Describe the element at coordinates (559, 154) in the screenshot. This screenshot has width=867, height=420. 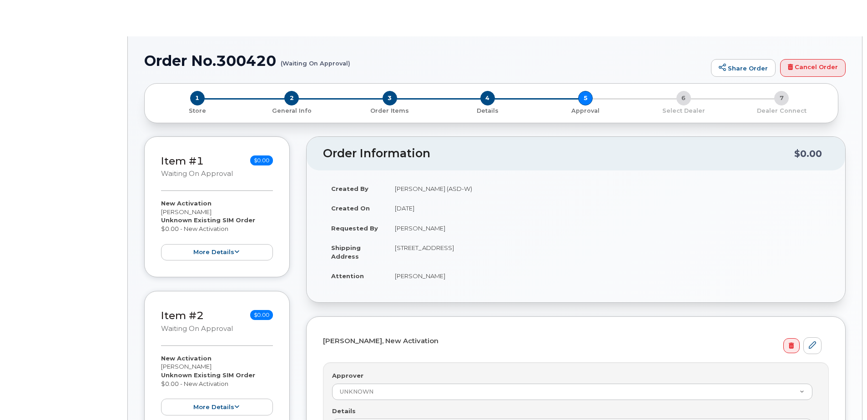
I see `h2: Order Information` at that location.